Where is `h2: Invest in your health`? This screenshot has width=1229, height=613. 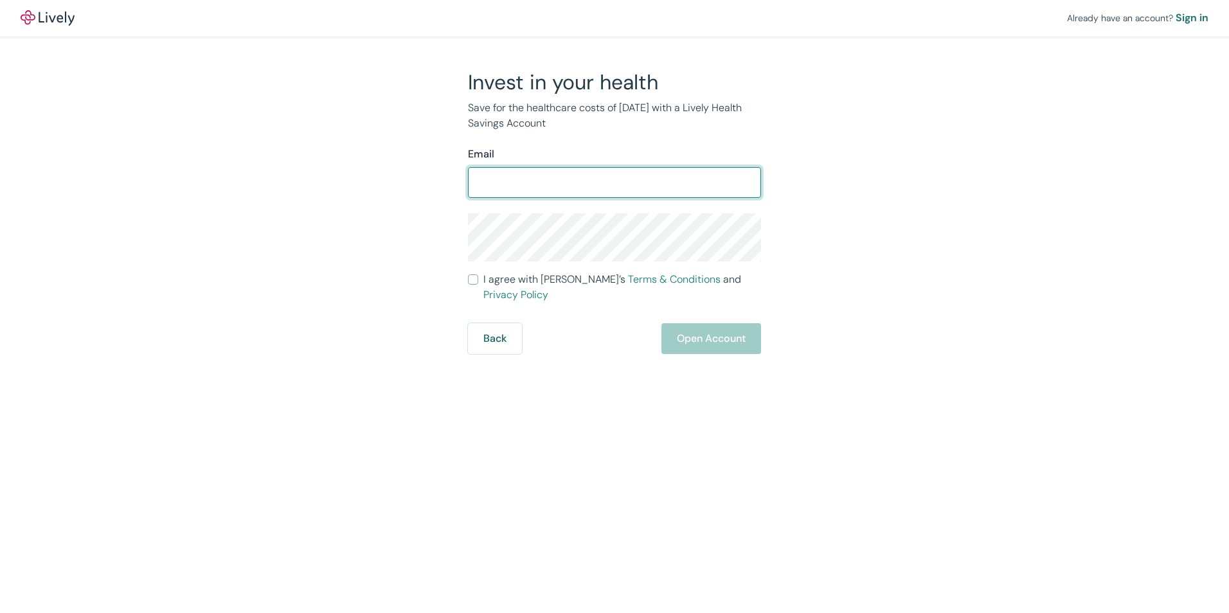 h2: Invest in your health is located at coordinates (615, 82).